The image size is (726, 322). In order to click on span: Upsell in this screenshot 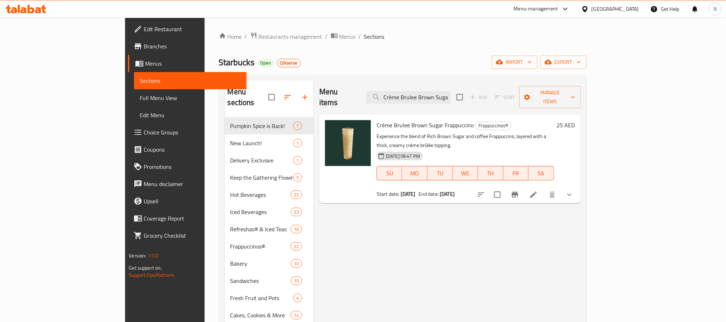, I will do `click(192, 201)`.